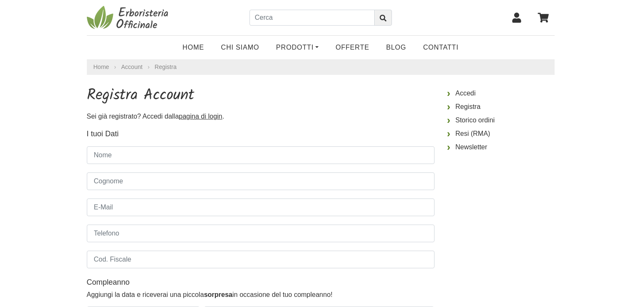 The image size is (641, 307). Describe the element at coordinates (260, 155) in the screenshot. I see `input: Nome` at that location.